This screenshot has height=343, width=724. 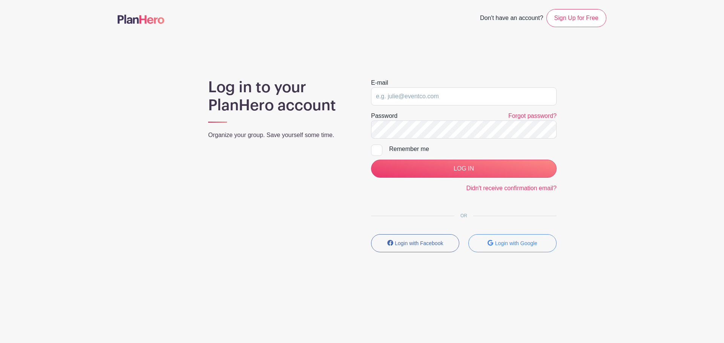 I want to click on label: Password, so click(x=384, y=116).